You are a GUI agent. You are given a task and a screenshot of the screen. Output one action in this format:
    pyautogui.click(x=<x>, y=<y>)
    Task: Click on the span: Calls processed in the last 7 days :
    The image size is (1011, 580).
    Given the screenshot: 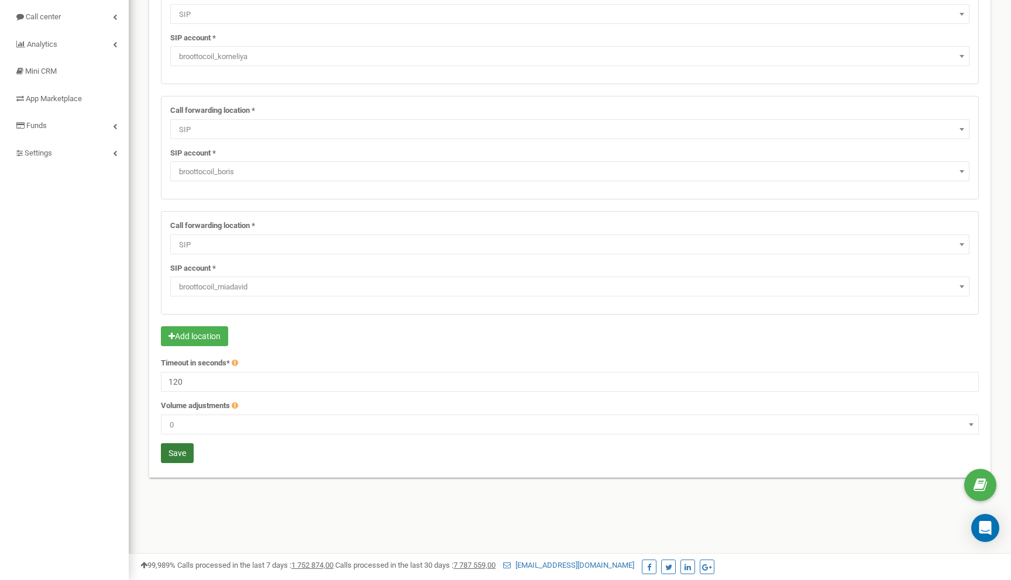 What is the action you would take?
    pyautogui.click(x=255, y=565)
    